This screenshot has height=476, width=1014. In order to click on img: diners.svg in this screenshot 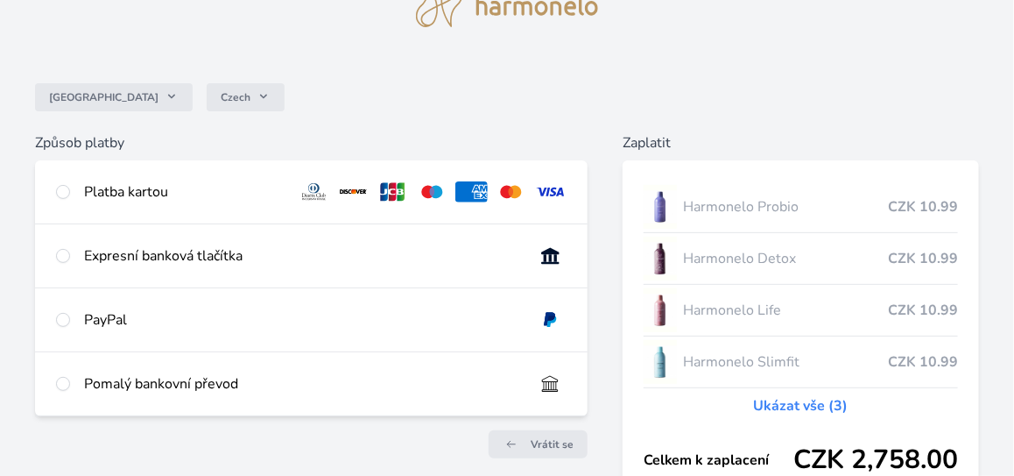, I will do `click(314, 192)`.